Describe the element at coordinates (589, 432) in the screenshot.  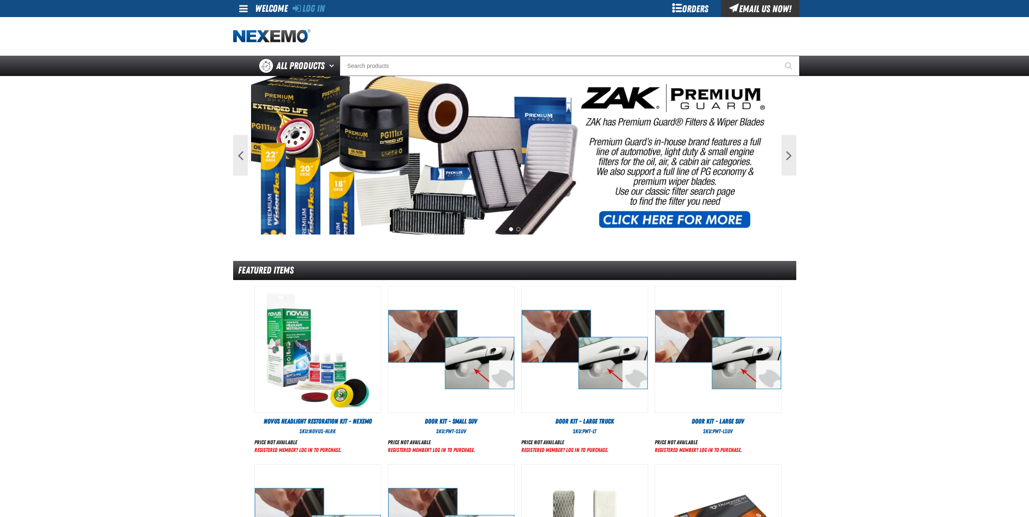
I see `span: PWT-LT` at that location.